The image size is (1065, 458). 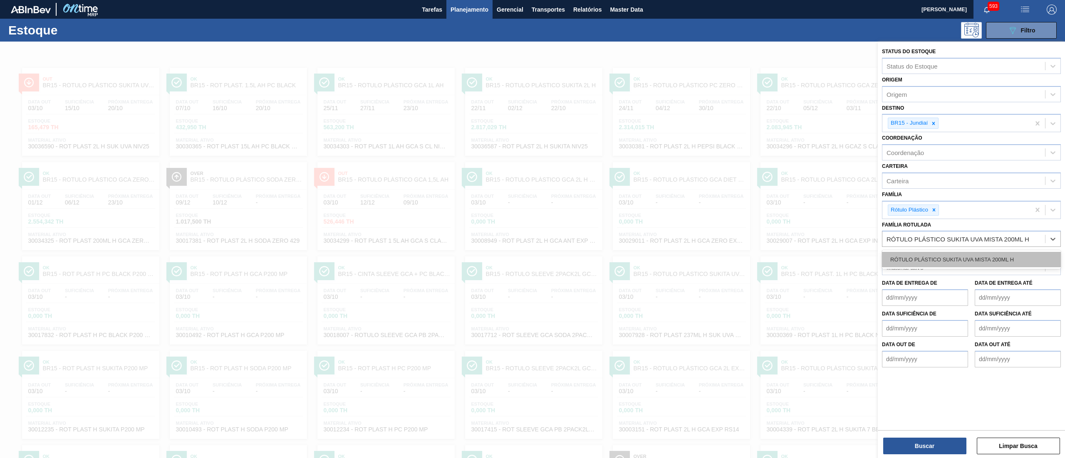 What do you see at coordinates (1003, 314) in the screenshot?
I see `label: Data suficiência até` at bounding box center [1003, 314].